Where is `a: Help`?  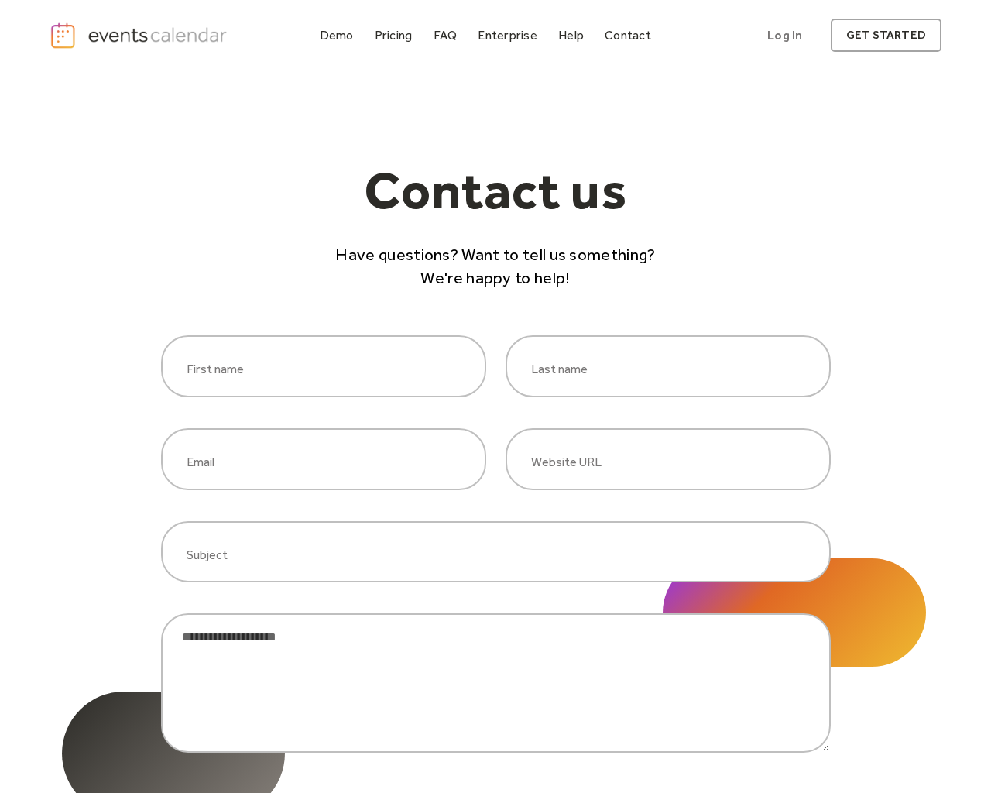
a: Help is located at coordinates (571, 35).